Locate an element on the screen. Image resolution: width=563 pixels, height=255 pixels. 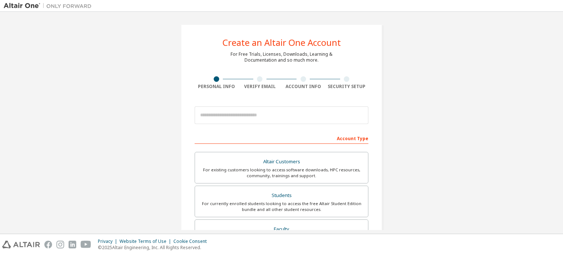
p: © 2025 Altair Engineering, Inc. All Rights Reserved. is located at coordinates (154, 247).